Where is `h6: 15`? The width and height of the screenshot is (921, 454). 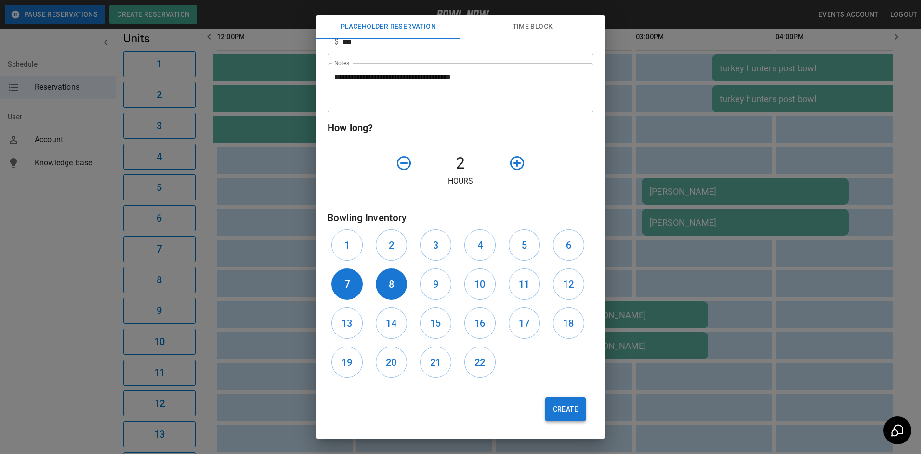 h6: 15 is located at coordinates (435, 323).